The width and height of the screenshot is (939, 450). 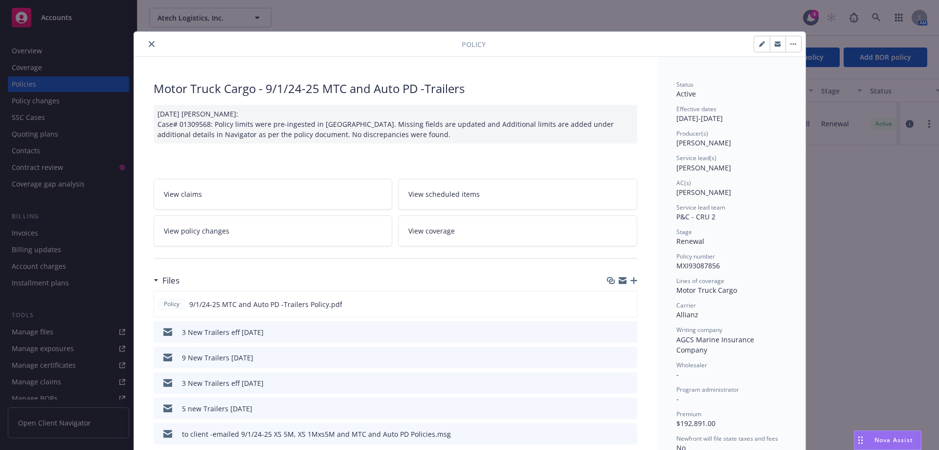 I want to click on a: View claims, so click(x=273, y=194).